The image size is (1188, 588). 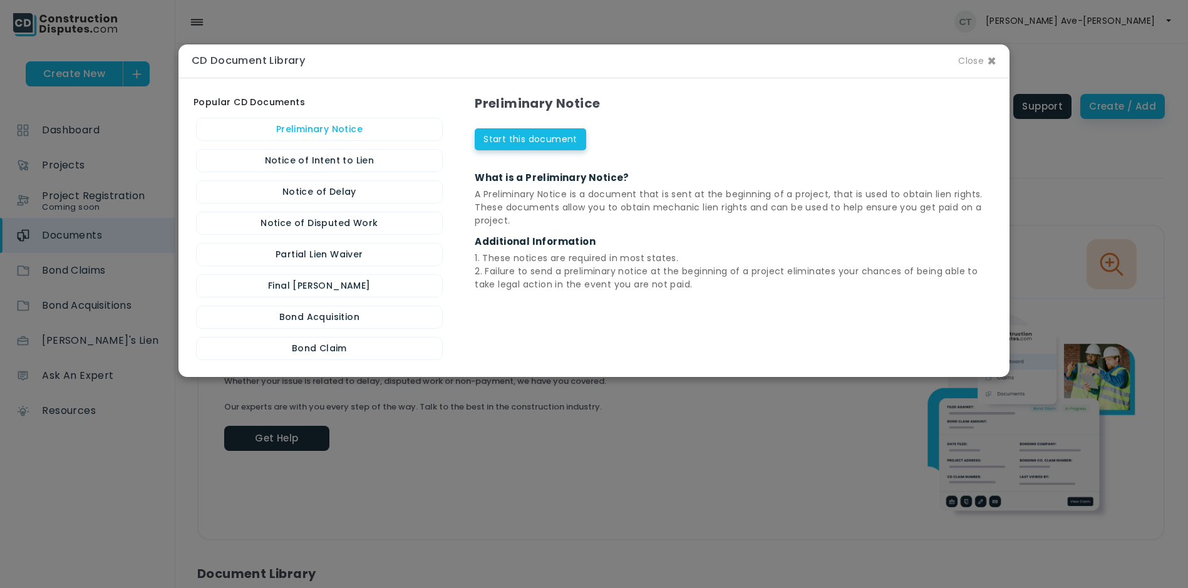 What do you see at coordinates (249, 102) in the screenshot?
I see `strong: Popular CD Documents` at bounding box center [249, 102].